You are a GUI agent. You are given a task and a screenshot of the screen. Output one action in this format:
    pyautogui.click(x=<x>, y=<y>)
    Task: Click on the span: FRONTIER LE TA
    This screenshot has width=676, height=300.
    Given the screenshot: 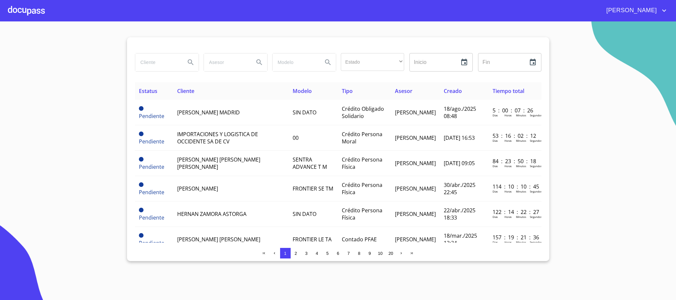 What is the action you would take?
    pyautogui.click(x=312, y=239)
    